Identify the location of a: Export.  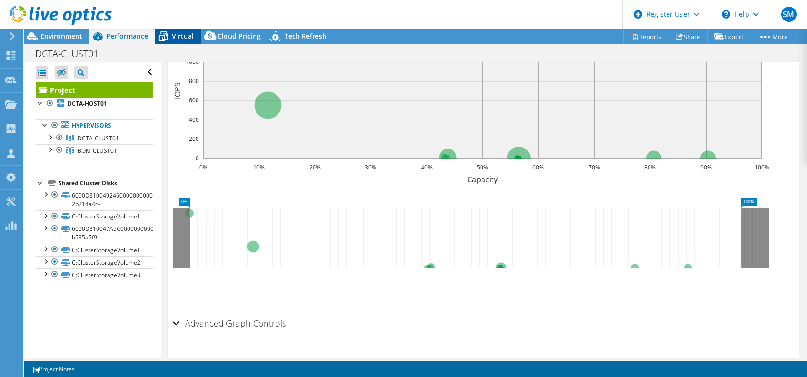
(729, 36).